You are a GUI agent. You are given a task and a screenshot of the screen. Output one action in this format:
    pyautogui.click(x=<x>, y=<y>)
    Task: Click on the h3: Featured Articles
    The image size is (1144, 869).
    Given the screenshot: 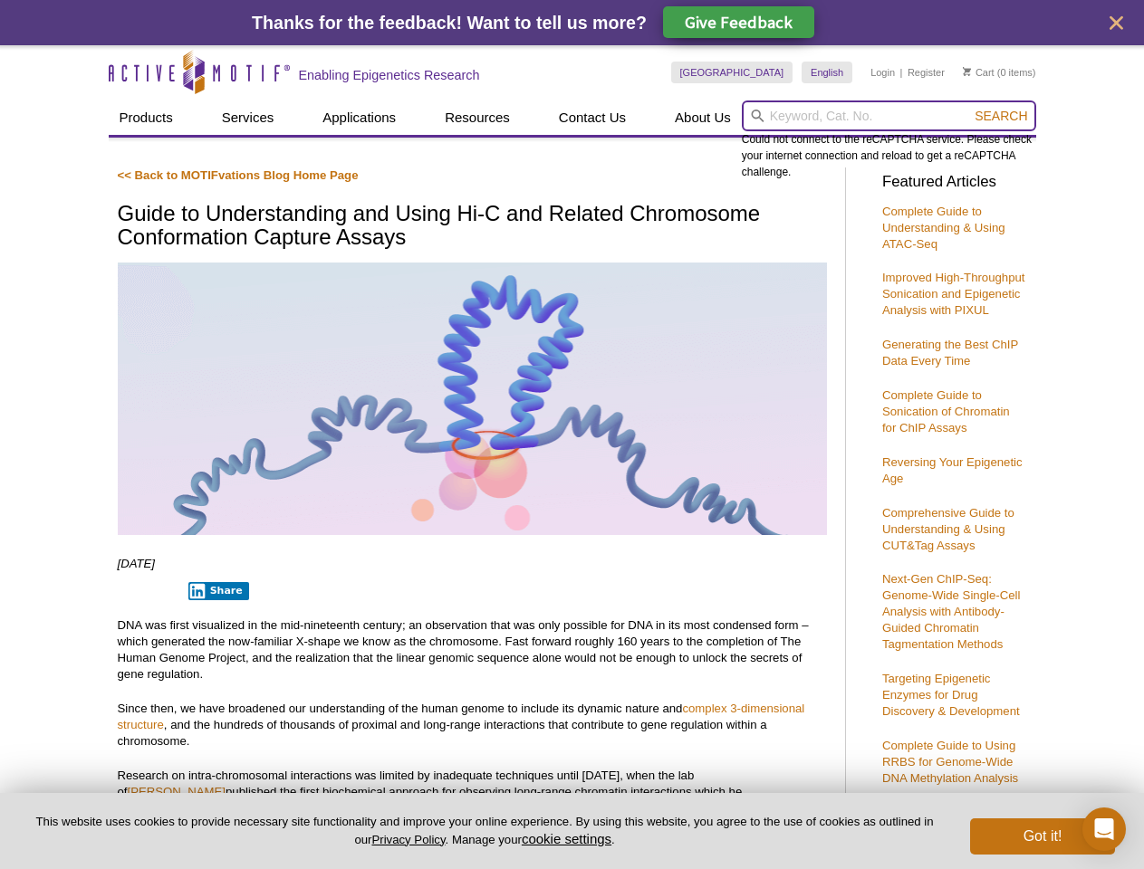 What is the action you would take?
    pyautogui.click(x=954, y=182)
    